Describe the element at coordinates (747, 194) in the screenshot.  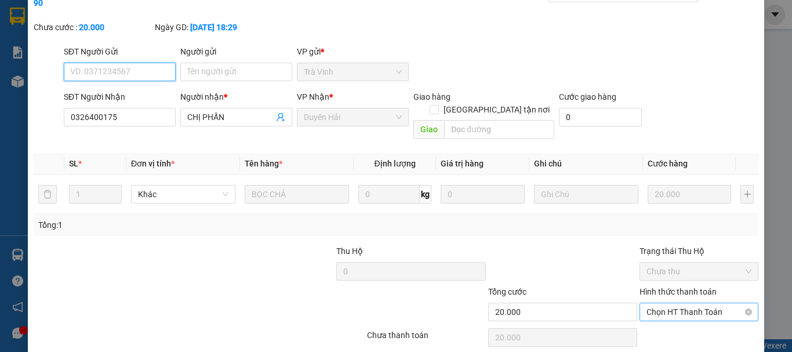
I see `button: plus` at that location.